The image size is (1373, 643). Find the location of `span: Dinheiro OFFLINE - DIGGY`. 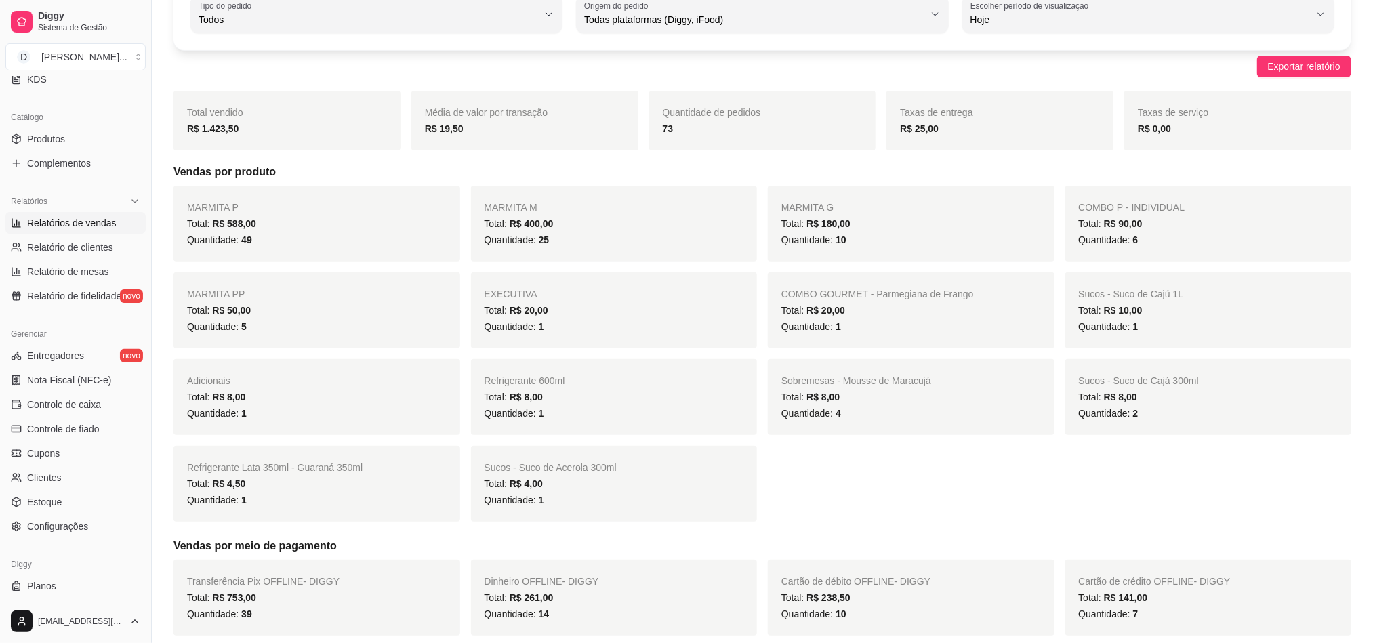

span: Dinheiro OFFLINE - DIGGY is located at coordinates (541, 581).